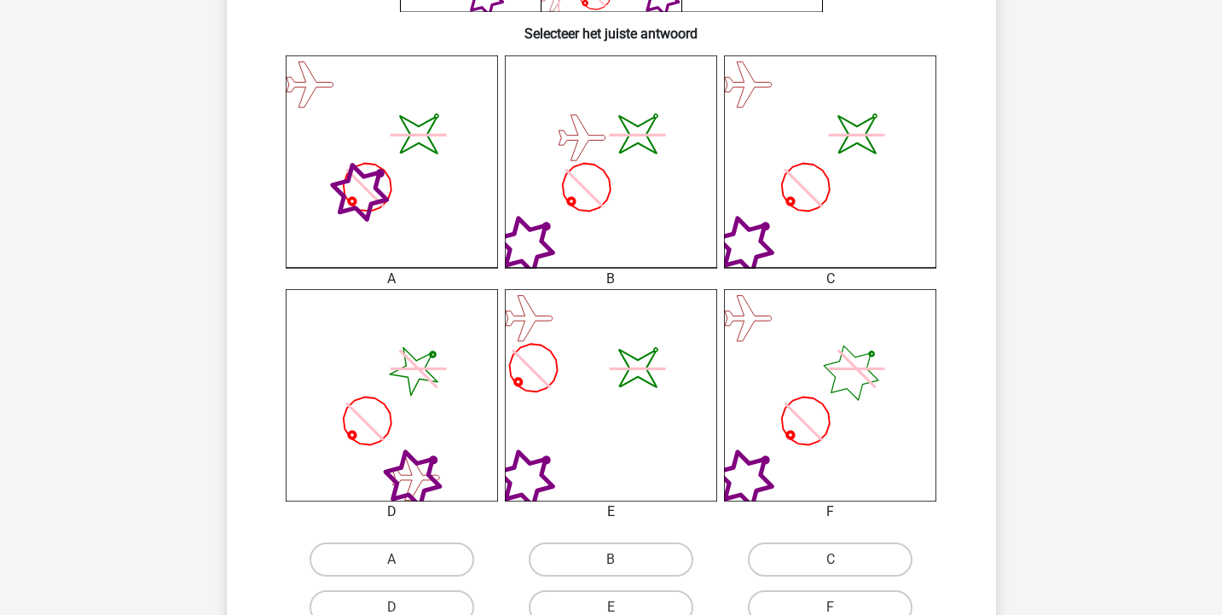  Describe the element at coordinates (829, 559) in the screenshot. I see `label: C` at that location.